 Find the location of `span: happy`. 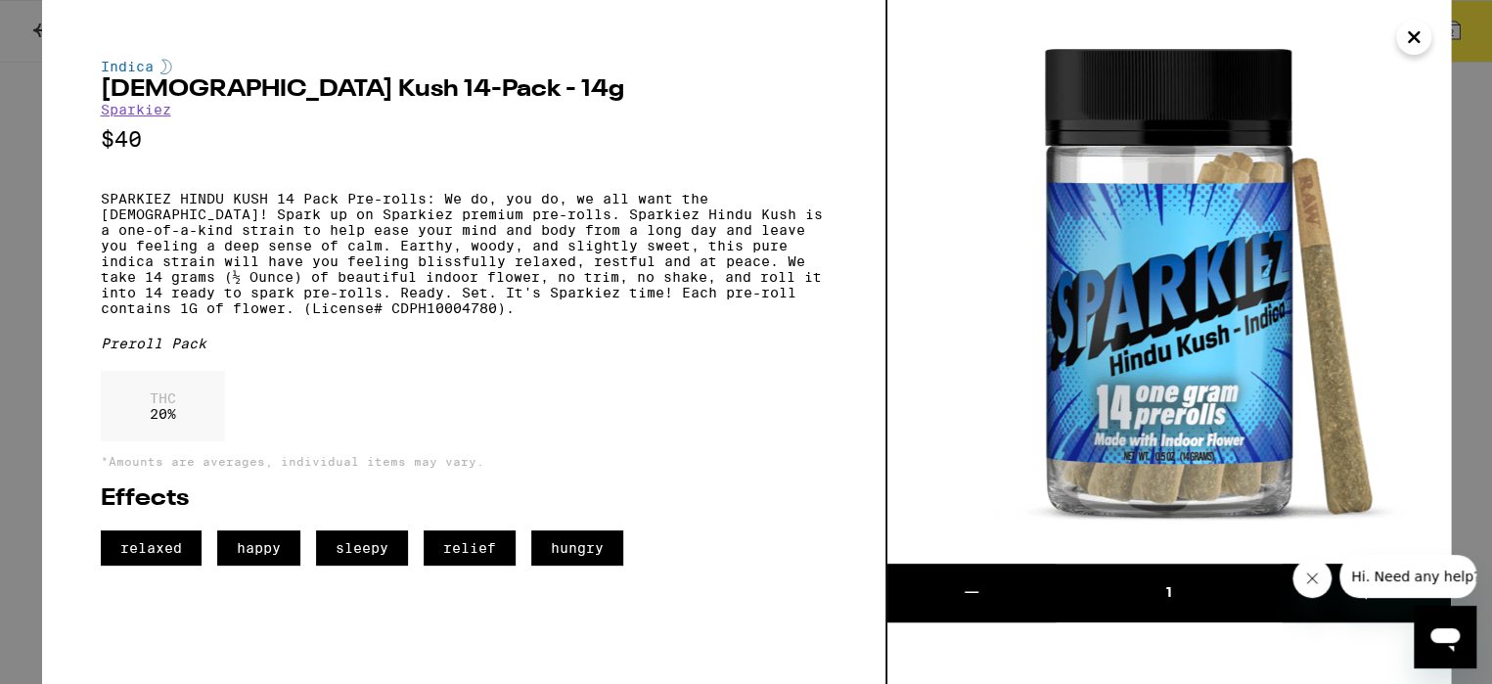

span: happy is located at coordinates (258, 548).